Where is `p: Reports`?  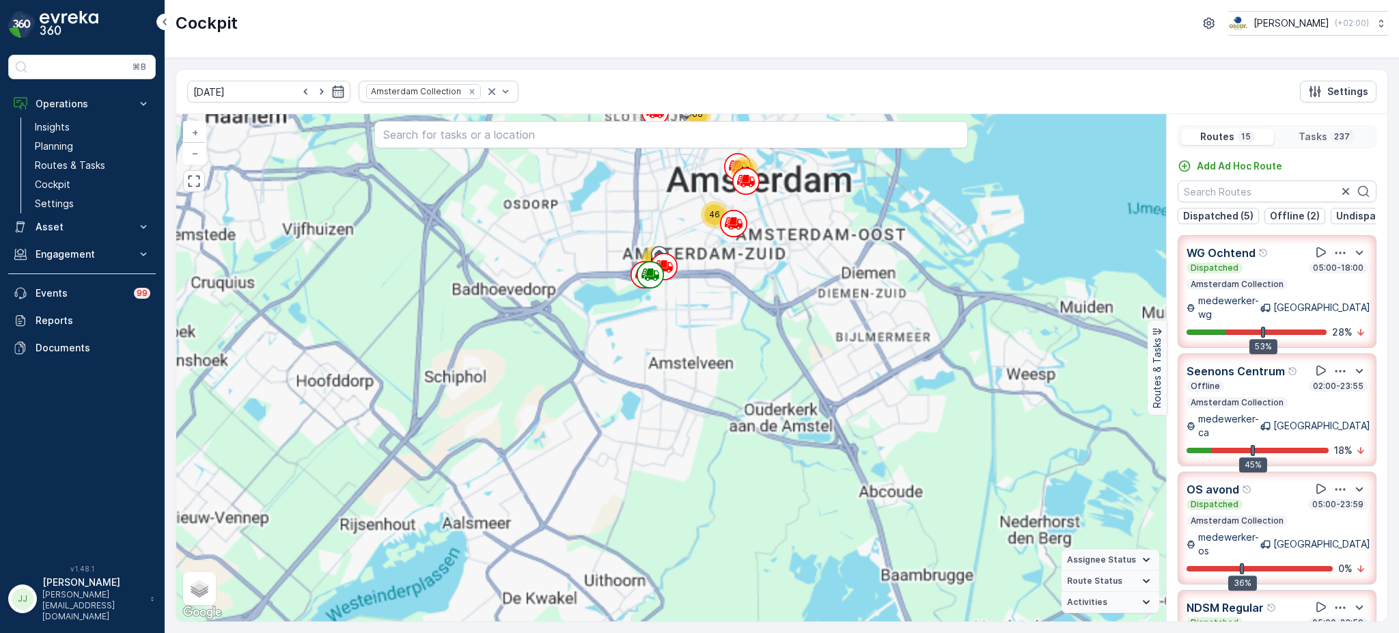
p: Reports is located at coordinates (93, 320).